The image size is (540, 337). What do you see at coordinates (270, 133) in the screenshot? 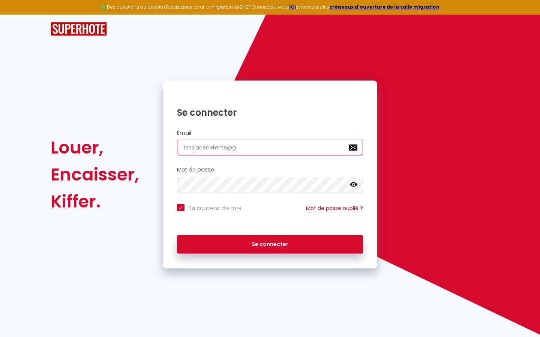
I see `h2: Email` at bounding box center [270, 133].